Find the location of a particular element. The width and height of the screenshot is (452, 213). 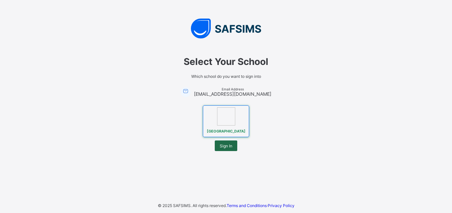

span: Sign In is located at coordinates (226, 146).